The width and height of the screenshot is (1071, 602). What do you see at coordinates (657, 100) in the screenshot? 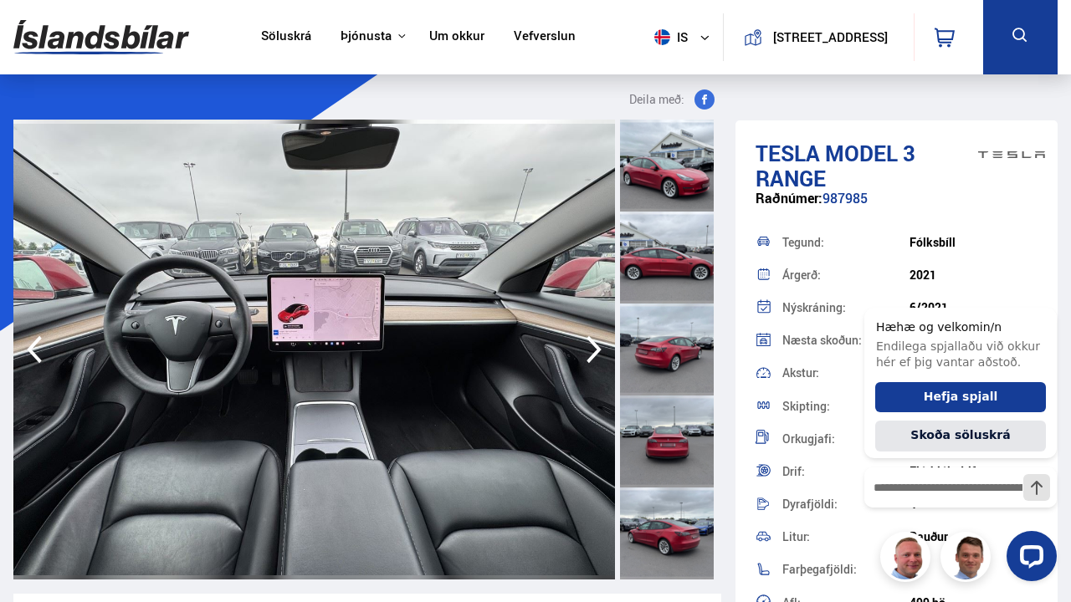
I see `span: Deila með:` at bounding box center [657, 100].